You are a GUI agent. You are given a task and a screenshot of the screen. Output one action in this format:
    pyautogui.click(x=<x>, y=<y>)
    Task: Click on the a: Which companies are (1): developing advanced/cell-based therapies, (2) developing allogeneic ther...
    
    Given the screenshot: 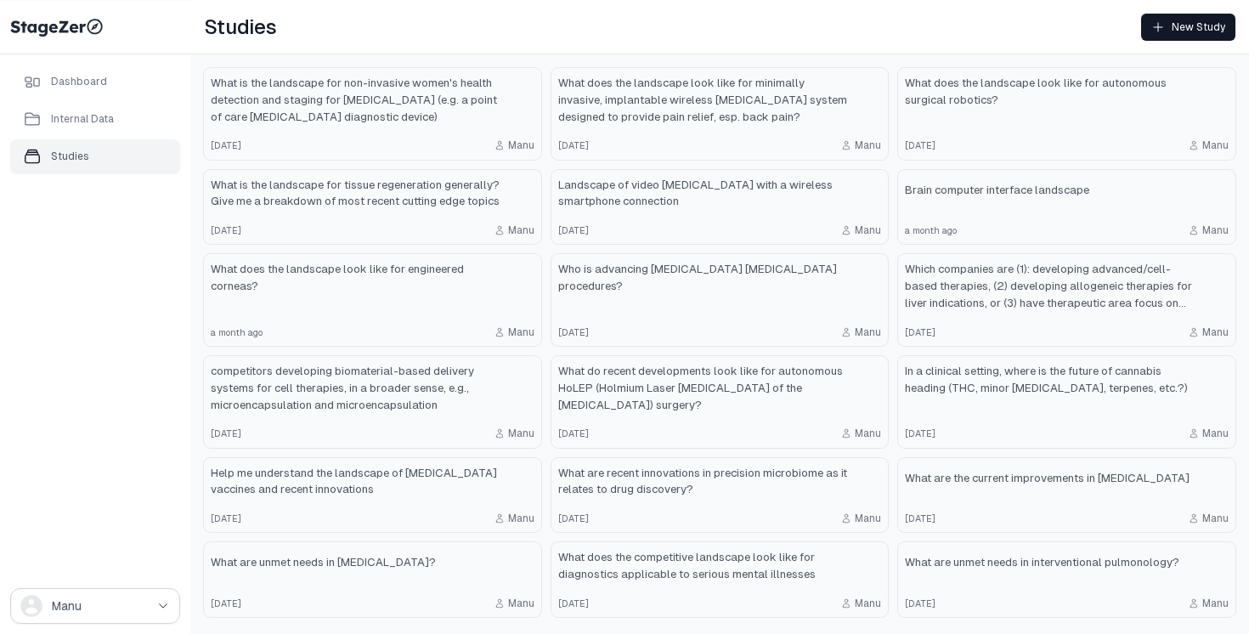 What is the action you would take?
    pyautogui.click(x=1066, y=300)
    